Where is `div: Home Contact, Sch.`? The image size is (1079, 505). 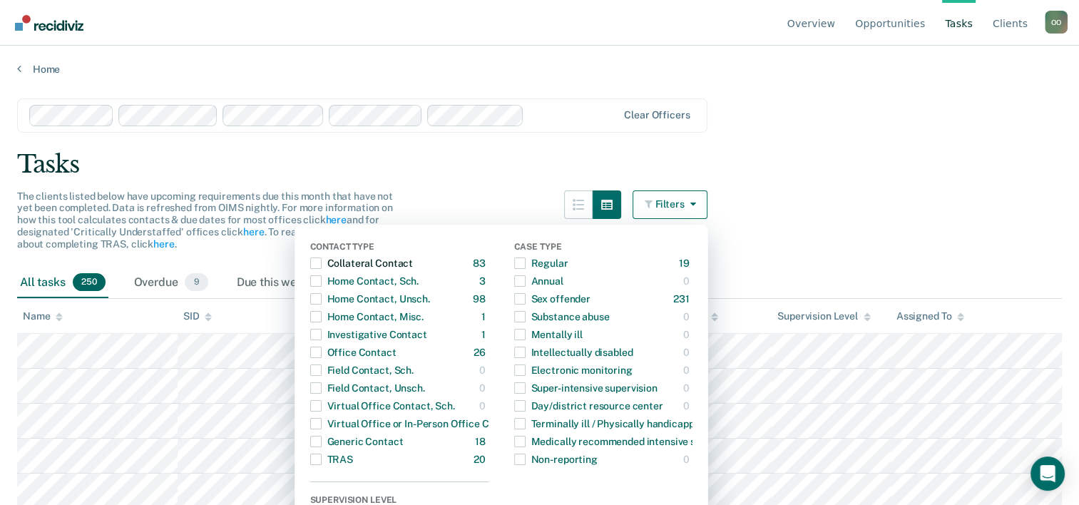 div: Home Contact, Sch. is located at coordinates (365, 281).